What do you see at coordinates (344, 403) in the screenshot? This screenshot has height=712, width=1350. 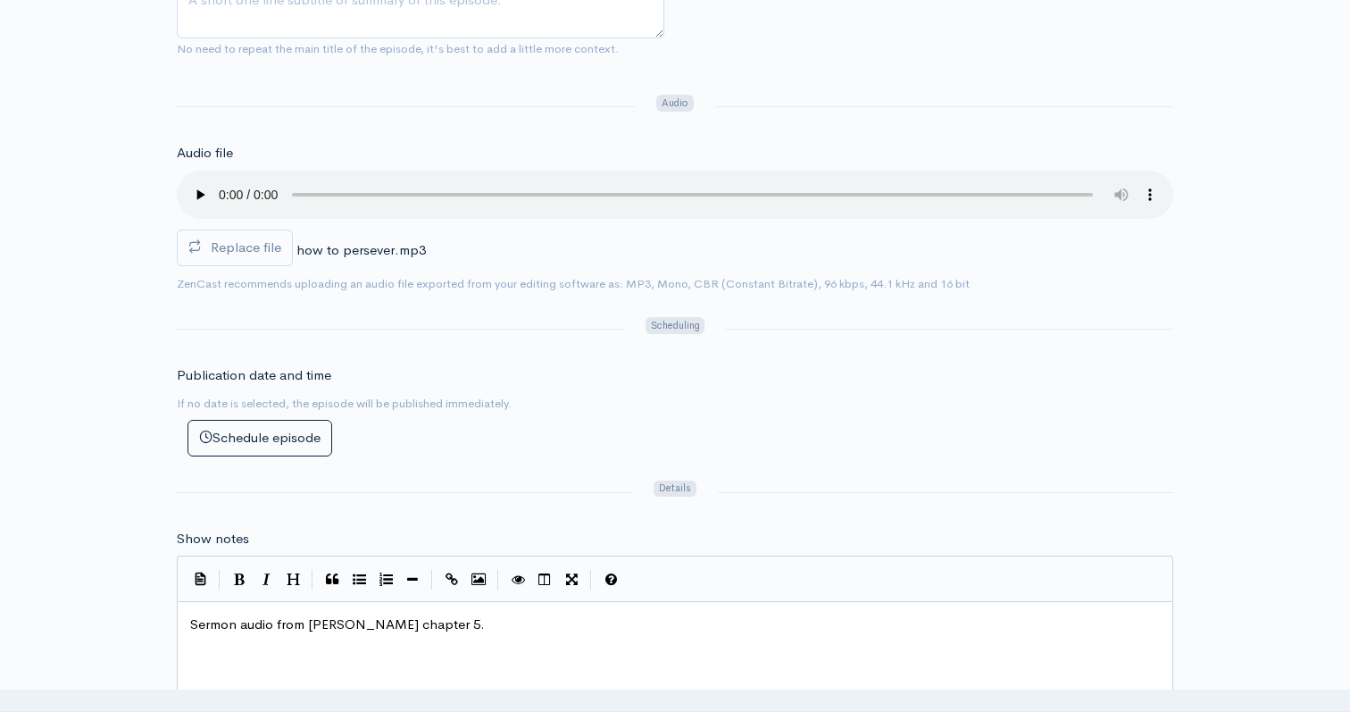 I see `small: If no date is selected, the episode will be published immediately.` at bounding box center [344, 403].